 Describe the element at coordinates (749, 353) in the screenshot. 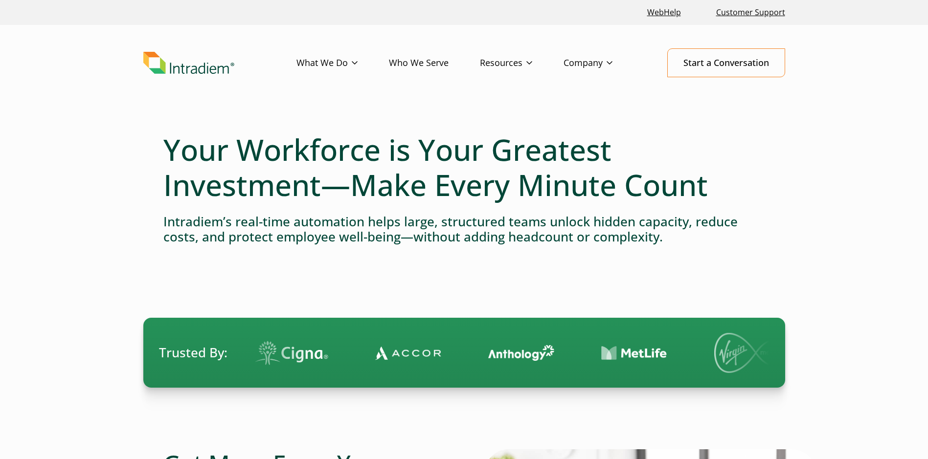

I see `img: Virgin Media logo.` at that location.